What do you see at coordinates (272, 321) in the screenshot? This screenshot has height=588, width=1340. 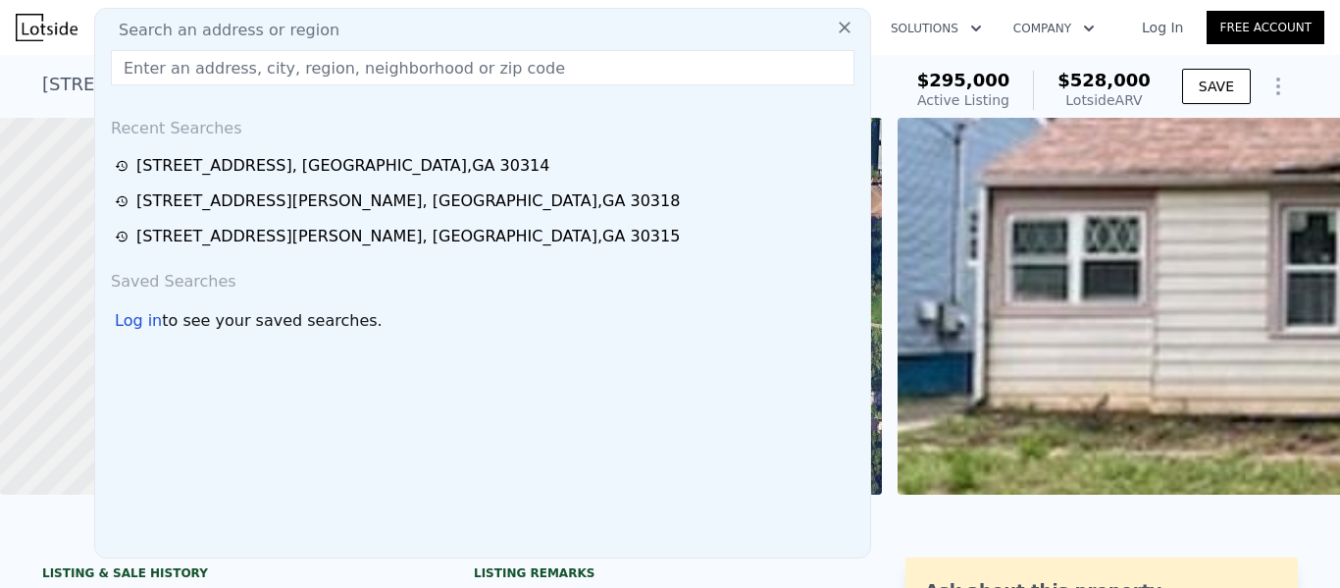 I see `span: to see your saved searches.` at bounding box center [272, 321].